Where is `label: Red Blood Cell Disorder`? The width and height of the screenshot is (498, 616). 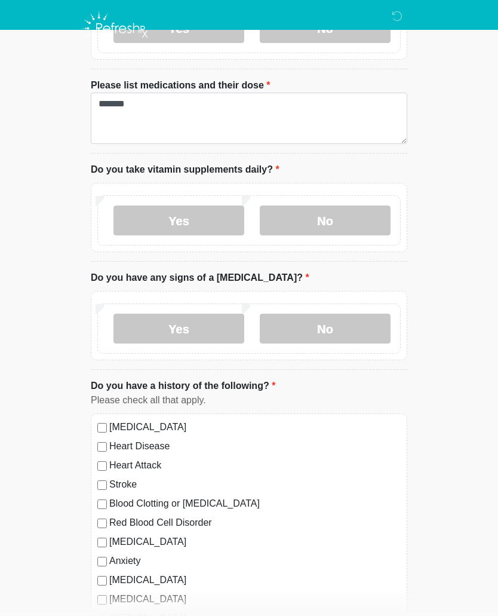 label: Red Blood Cell Disorder is located at coordinates (255, 523).